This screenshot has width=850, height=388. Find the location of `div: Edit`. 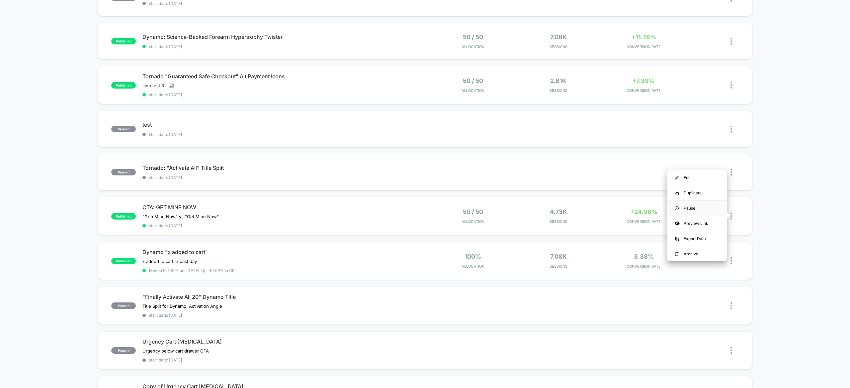

div: Edit is located at coordinates (697, 178).